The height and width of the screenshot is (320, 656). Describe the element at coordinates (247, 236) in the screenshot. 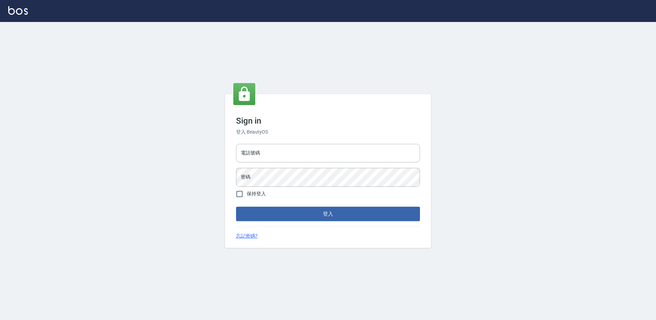

I see `a: 忘記密碼?` at that location.